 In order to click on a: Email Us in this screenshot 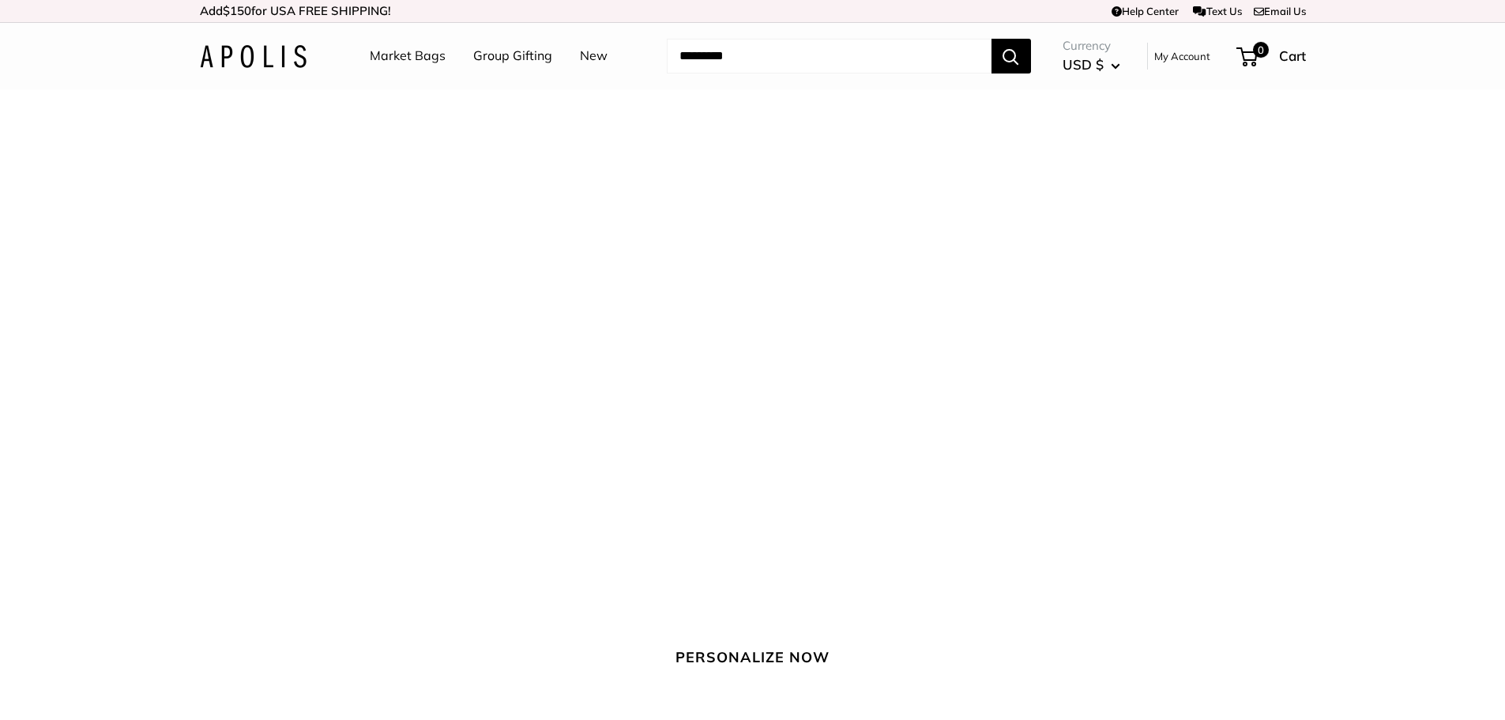, I will do `click(1280, 11)`.